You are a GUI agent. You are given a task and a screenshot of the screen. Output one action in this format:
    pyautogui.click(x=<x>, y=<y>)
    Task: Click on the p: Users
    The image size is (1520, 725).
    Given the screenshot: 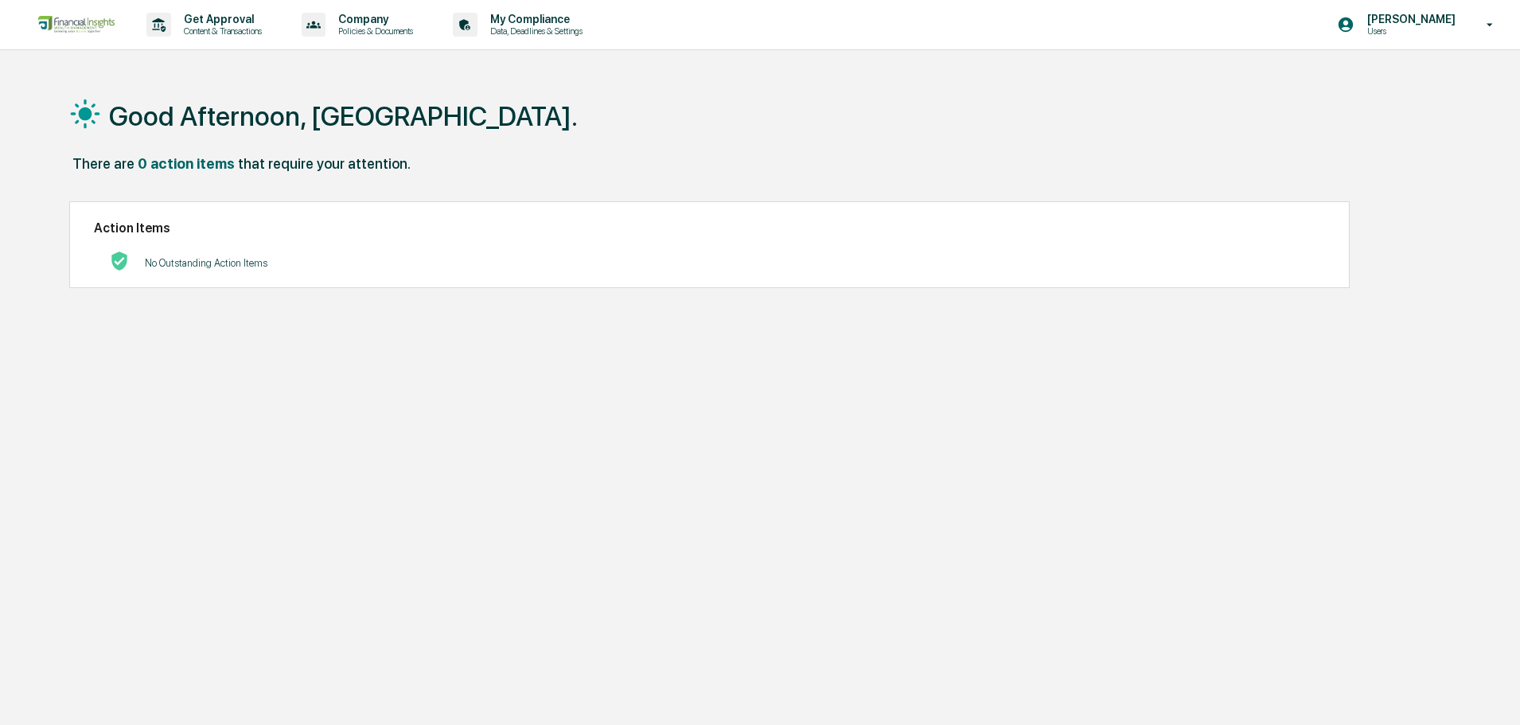 What is the action you would take?
    pyautogui.click(x=1409, y=31)
    